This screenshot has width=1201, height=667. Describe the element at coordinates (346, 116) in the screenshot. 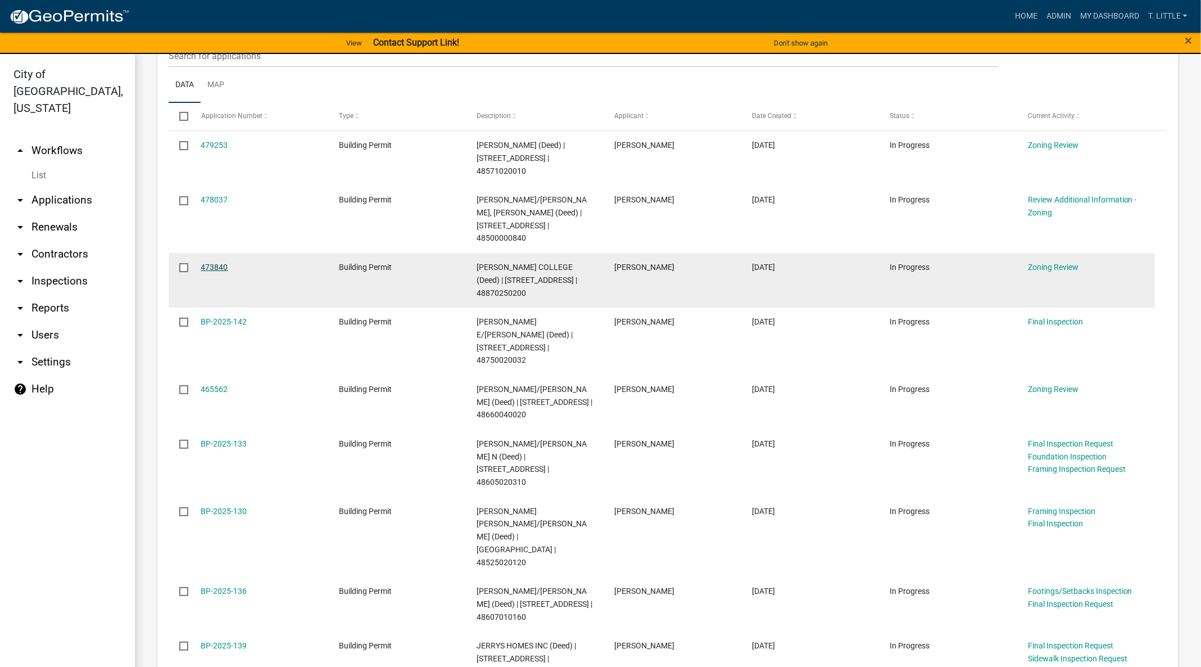

I see `span: Type` at that location.